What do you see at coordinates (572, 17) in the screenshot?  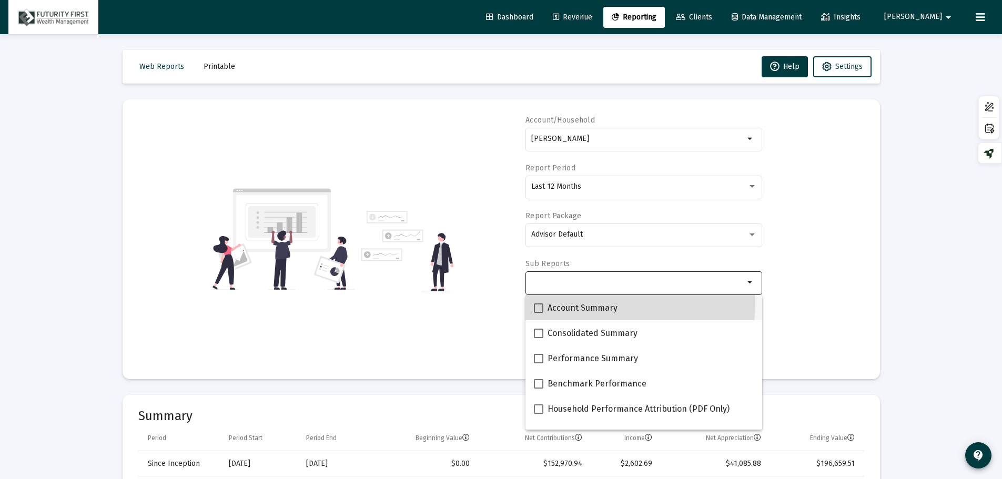 I see `span: Revenue` at bounding box center [572, 17].